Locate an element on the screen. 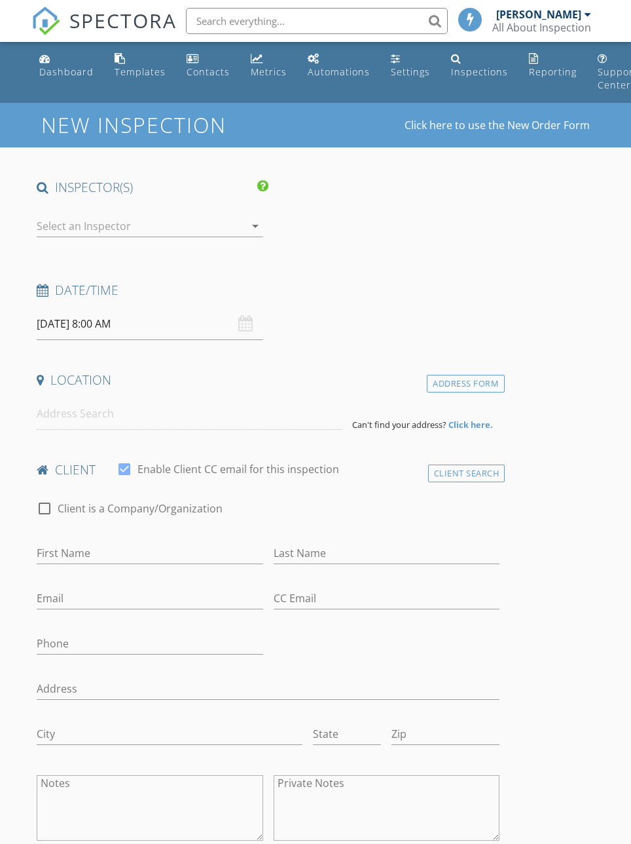 This screenshot has height=844, width=631. h4: Date/Time is located at coordinates (268, 290).